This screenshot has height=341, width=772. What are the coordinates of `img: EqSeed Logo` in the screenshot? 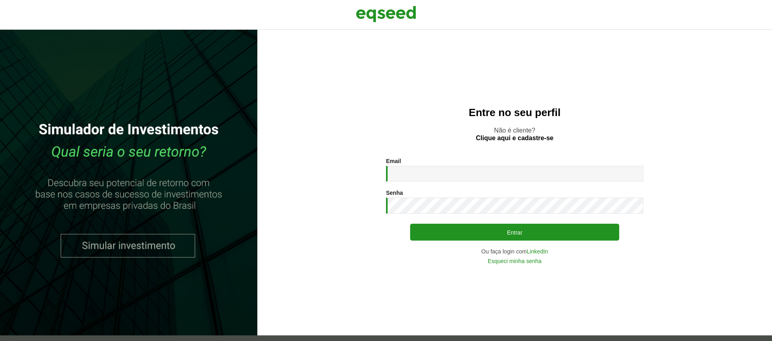 It's located at (386, 14).